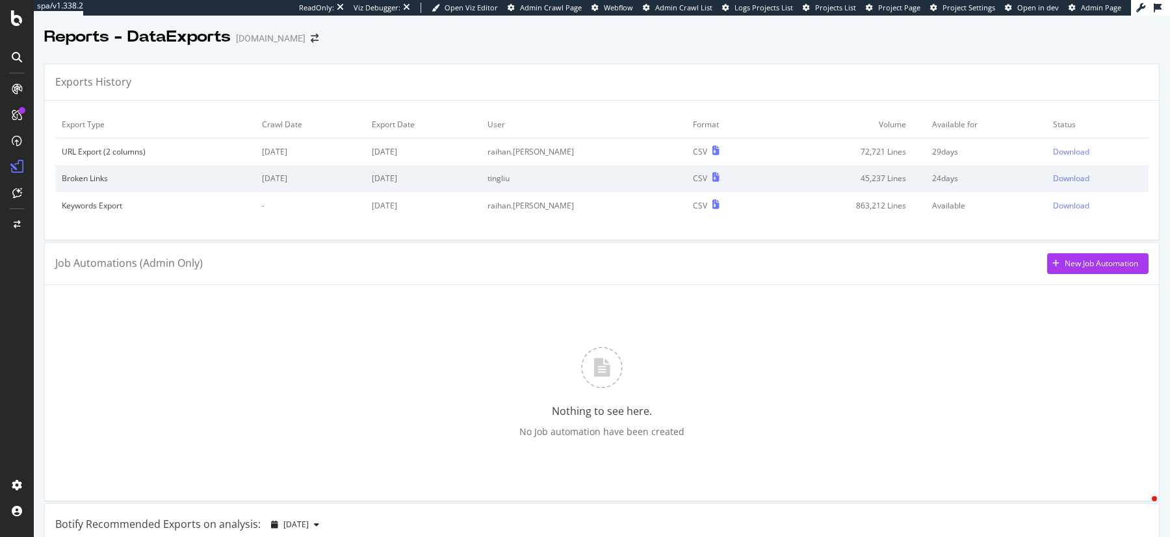  Describe the element at coordinates (677, 8) in the screenshot. I see `a: Admin Crawl List` at that location.